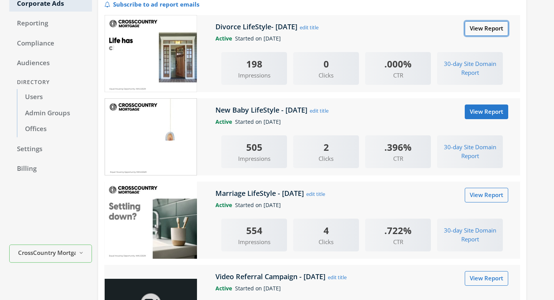 This screenshot has height=300, width=554. Describe the element at coordinates (54, 97) in the screenshot. I see `a: Users` at that location.